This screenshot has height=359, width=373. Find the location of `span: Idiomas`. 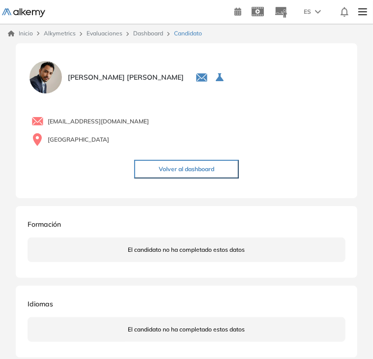

span: Idiomas is located at coordinates (40, 304).